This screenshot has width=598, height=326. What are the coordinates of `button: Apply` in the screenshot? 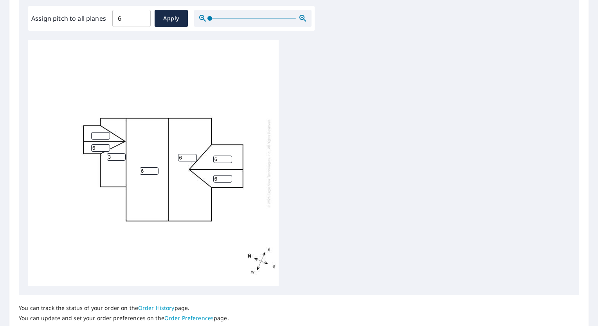 It's located at (171, 18).